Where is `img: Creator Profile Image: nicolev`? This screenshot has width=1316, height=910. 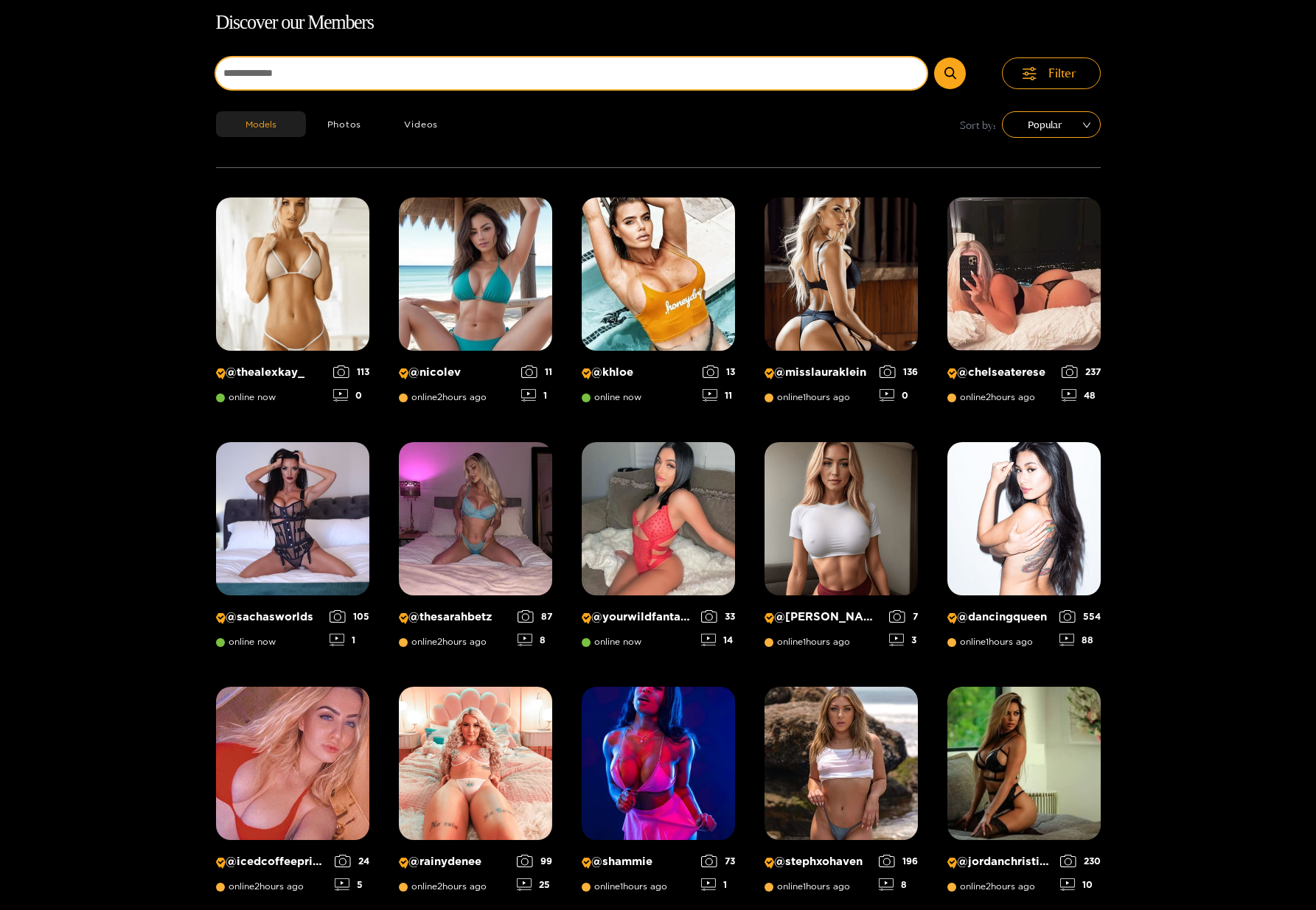 img: Creator Profile Image: nicolev is located at coordinates (475, 274).